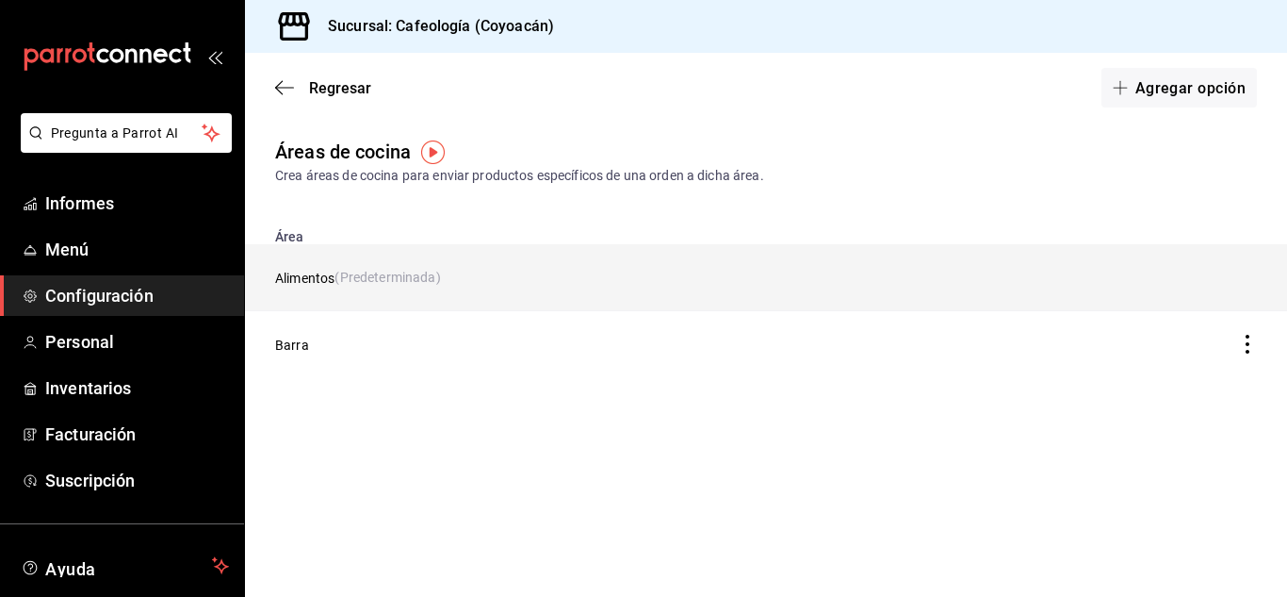 This screenshot has width=1287, height=597. Describe the element at coordinates (340, 88) in the screenshot. I see `font: Regresar` at that location.